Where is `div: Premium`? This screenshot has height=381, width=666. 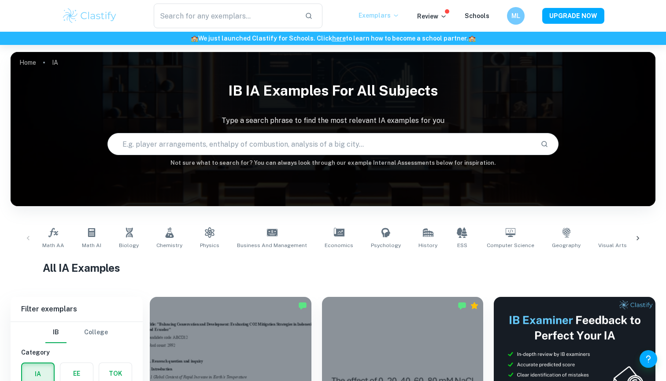
div: Premium is located at coordinates (475, 306).